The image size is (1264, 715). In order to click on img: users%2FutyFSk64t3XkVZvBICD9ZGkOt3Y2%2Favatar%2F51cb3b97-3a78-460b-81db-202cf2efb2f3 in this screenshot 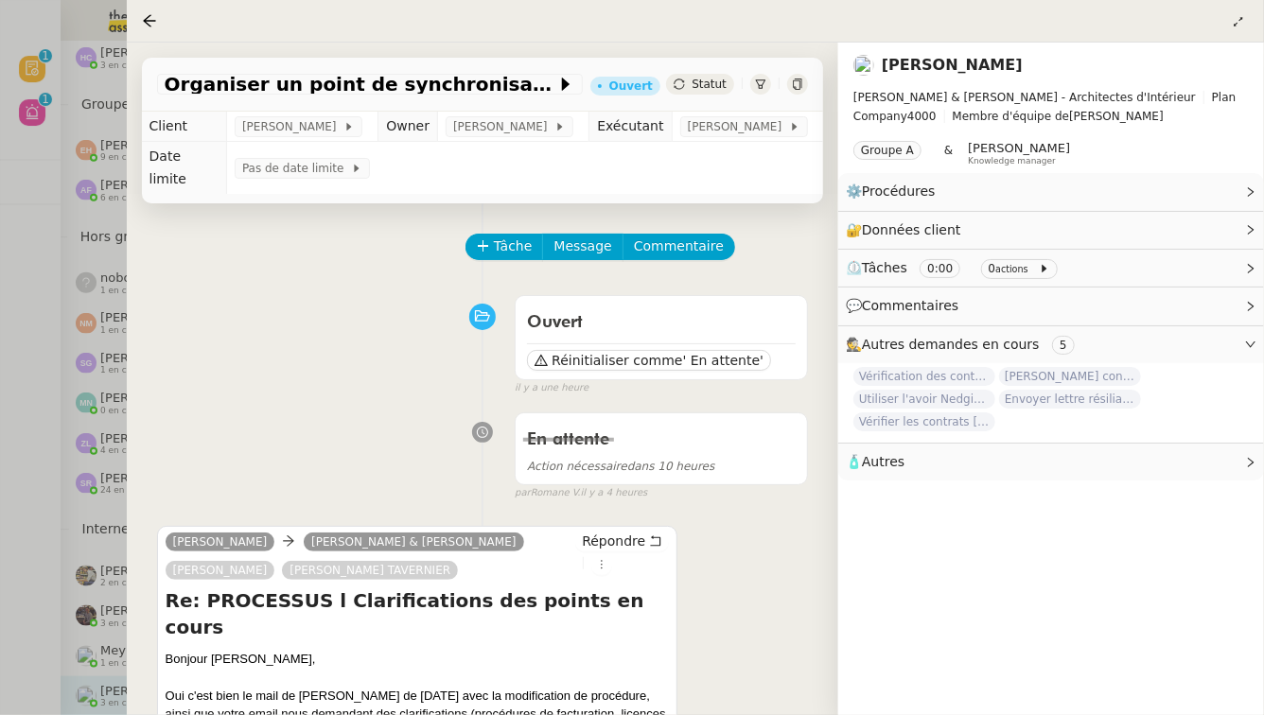, I will do `click(864, 65)`.